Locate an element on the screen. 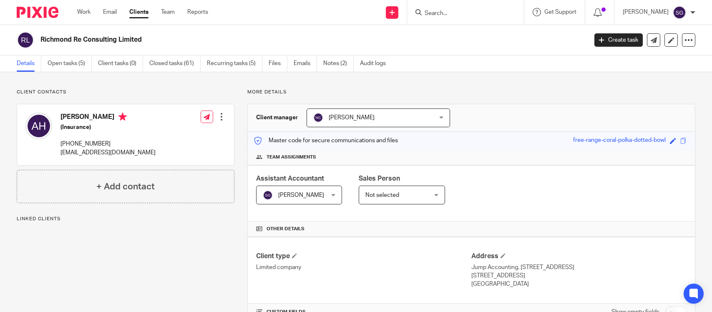 The image size is (712, 312). span: Not selected is located at coordinates (382, 195).